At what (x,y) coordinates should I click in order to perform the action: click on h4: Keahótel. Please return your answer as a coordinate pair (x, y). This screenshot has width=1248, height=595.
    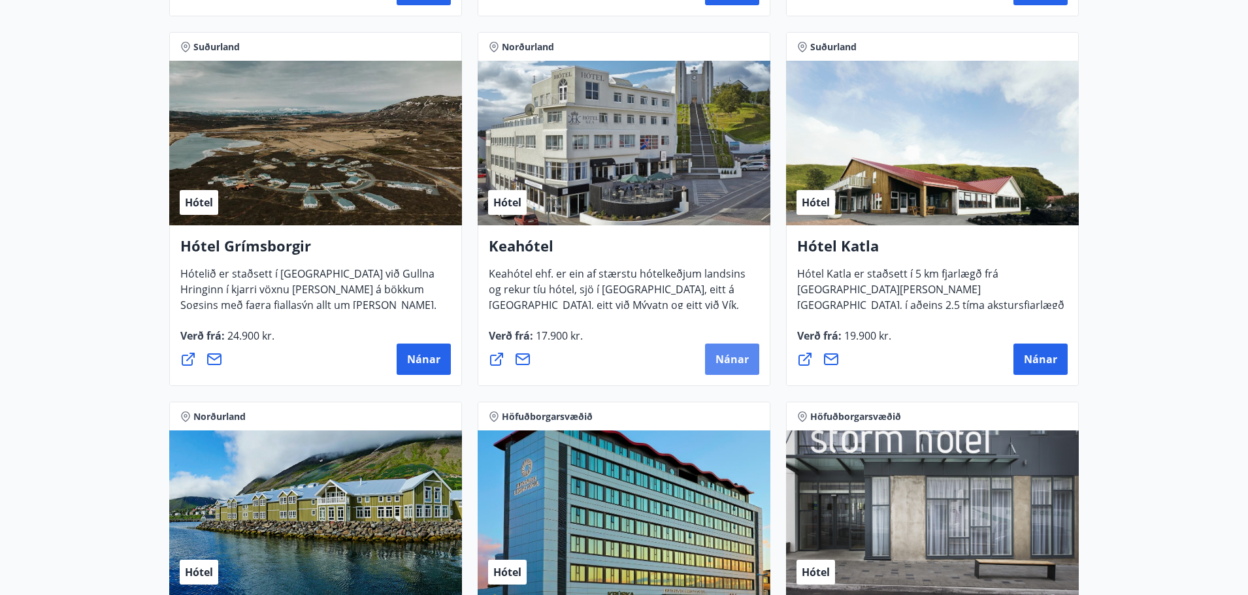
    Looking at the image, I should click on (624, 251).